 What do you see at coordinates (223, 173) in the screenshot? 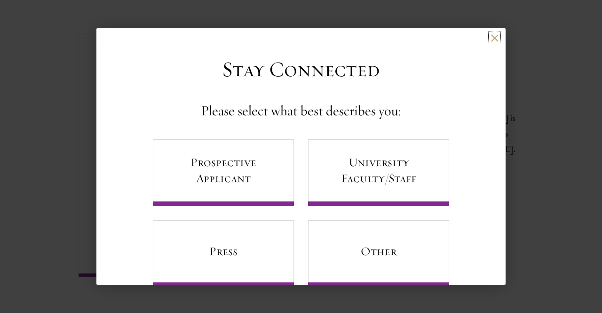
I see `a: Prospective Applicant` at bounding box center [223, 173].